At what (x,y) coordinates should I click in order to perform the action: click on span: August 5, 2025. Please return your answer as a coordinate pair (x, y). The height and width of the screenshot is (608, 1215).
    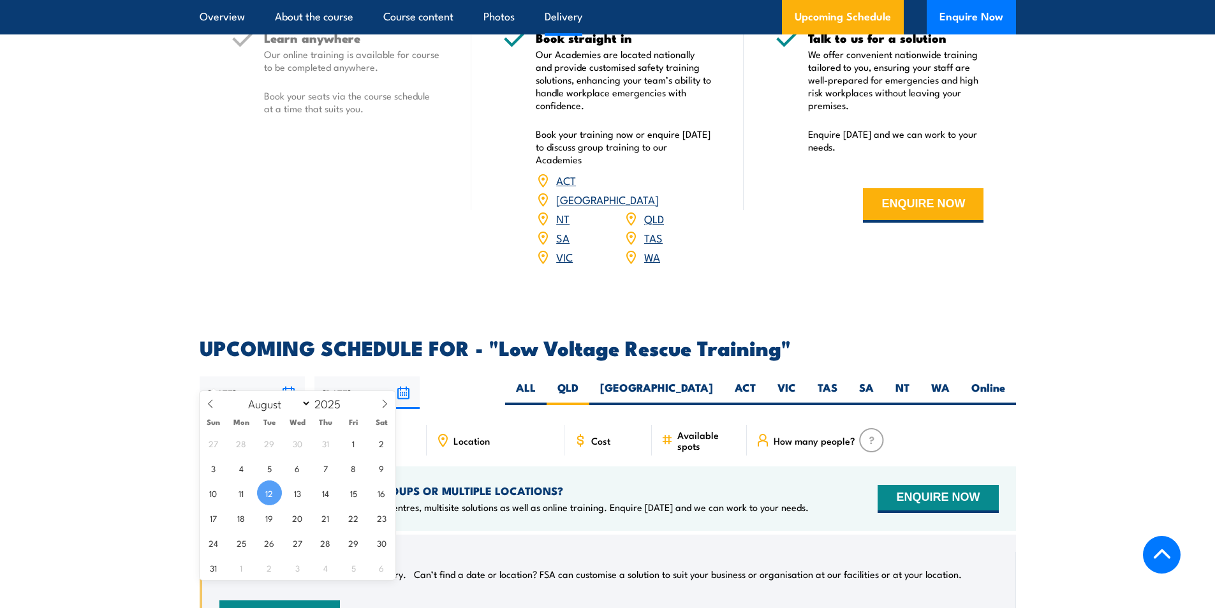
    Looking at the image, I should click on (269, 467).